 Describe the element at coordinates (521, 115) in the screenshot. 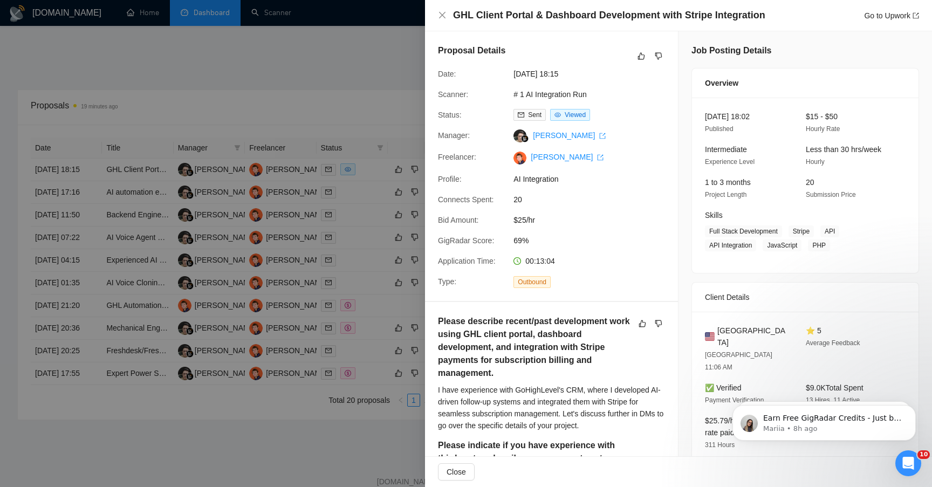

I see `span: mail` at that location.